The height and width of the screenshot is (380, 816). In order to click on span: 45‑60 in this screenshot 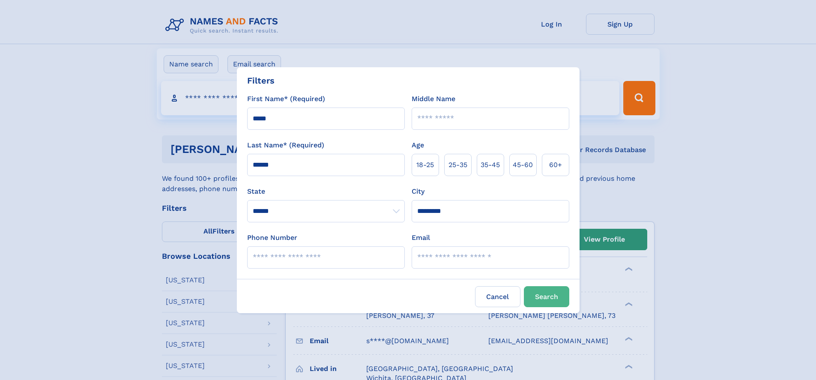, I will do `click(523, 165)`.